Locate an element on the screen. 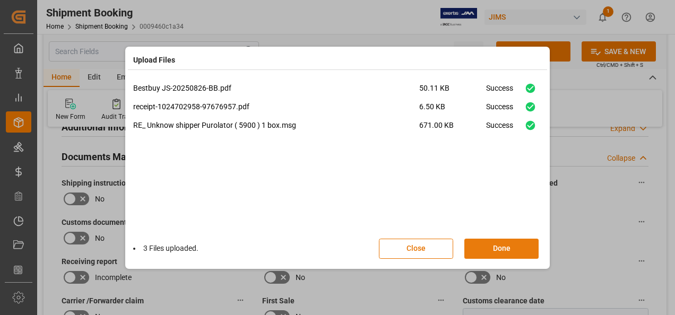 The width and height of the screenshot is (675, 315). span: 50.11 KB is located at coordinates (453, 92).